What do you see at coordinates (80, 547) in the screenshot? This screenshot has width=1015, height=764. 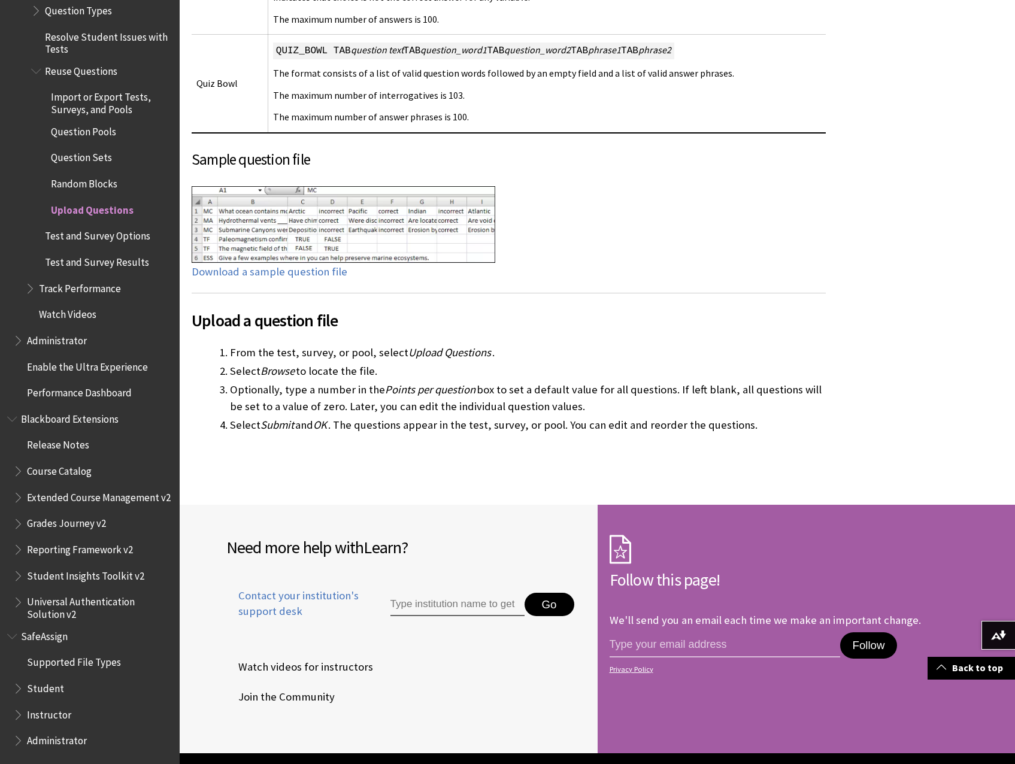 I see `span: Reporting Framework v2` at bounding box center [80, 547].